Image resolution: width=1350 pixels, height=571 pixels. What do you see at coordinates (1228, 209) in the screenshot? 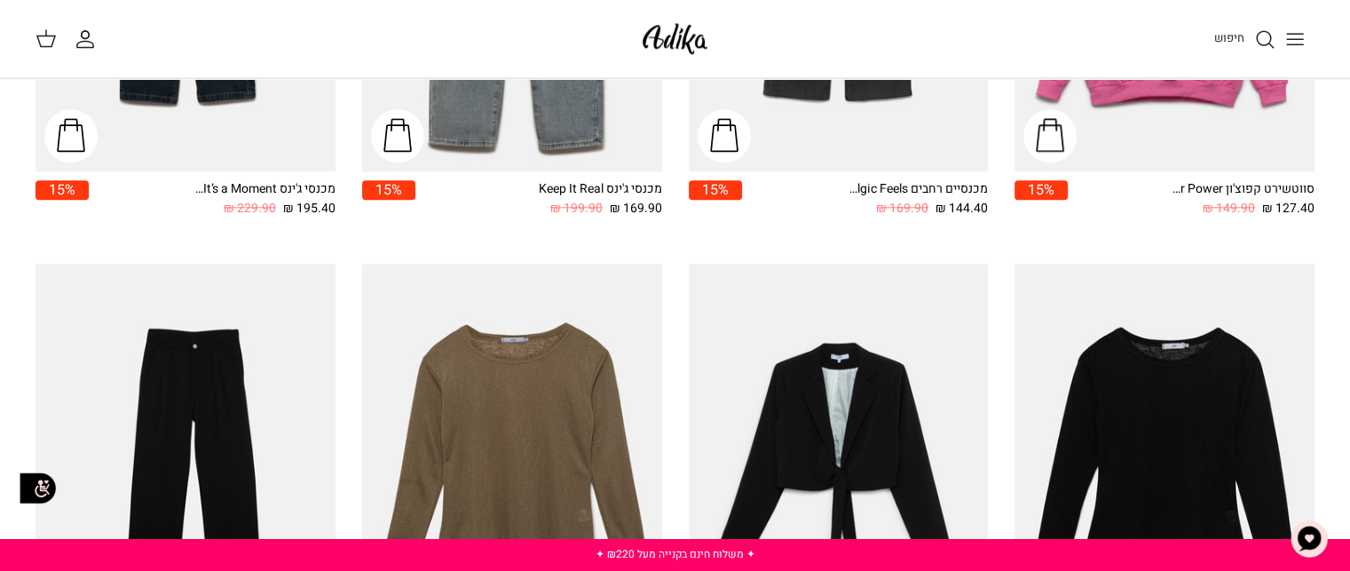
I see `span: 149.90 ₪` at bounding box center [1228, 209].